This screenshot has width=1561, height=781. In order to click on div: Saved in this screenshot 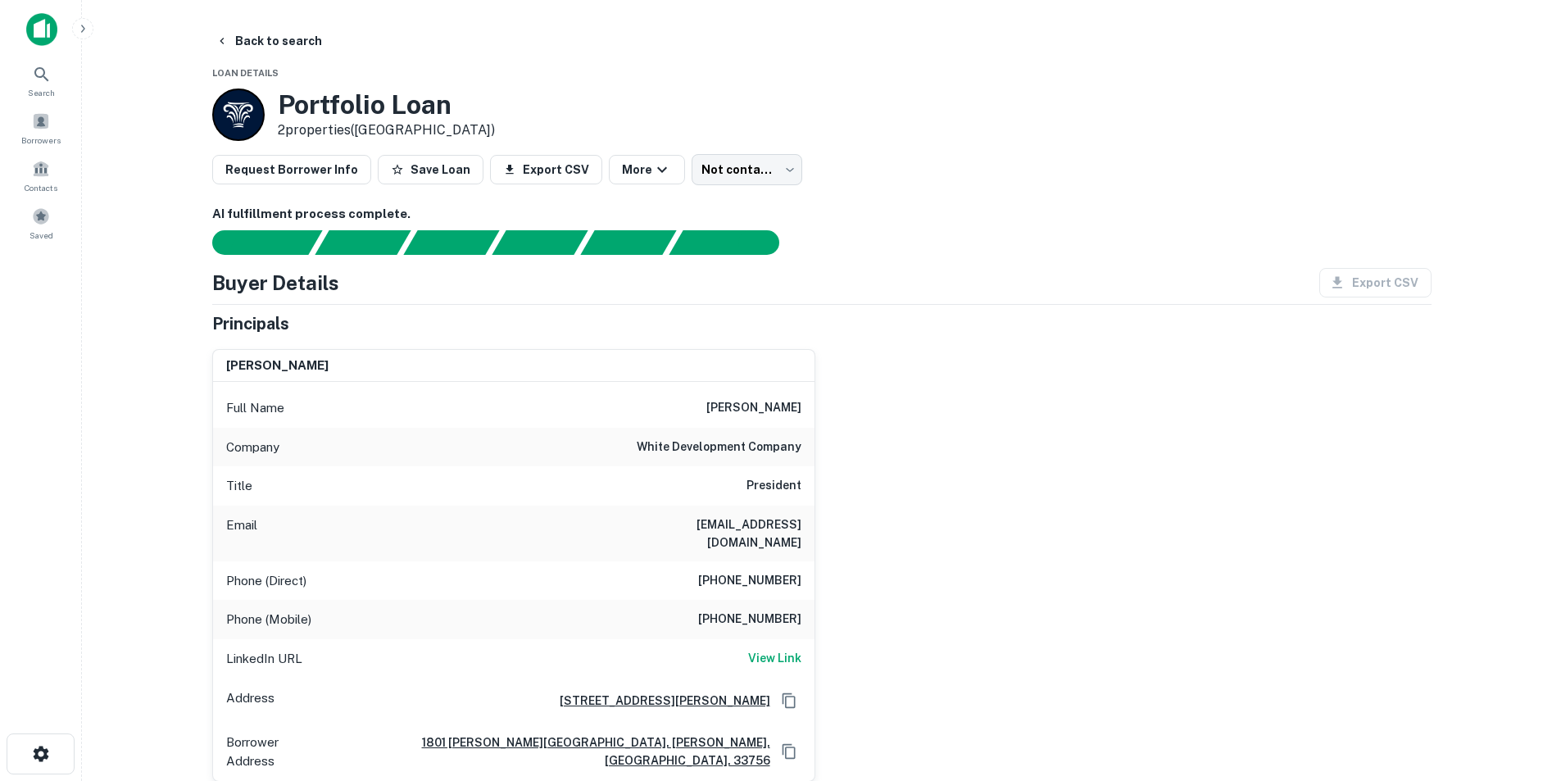, I will do `click(41, 223)`.